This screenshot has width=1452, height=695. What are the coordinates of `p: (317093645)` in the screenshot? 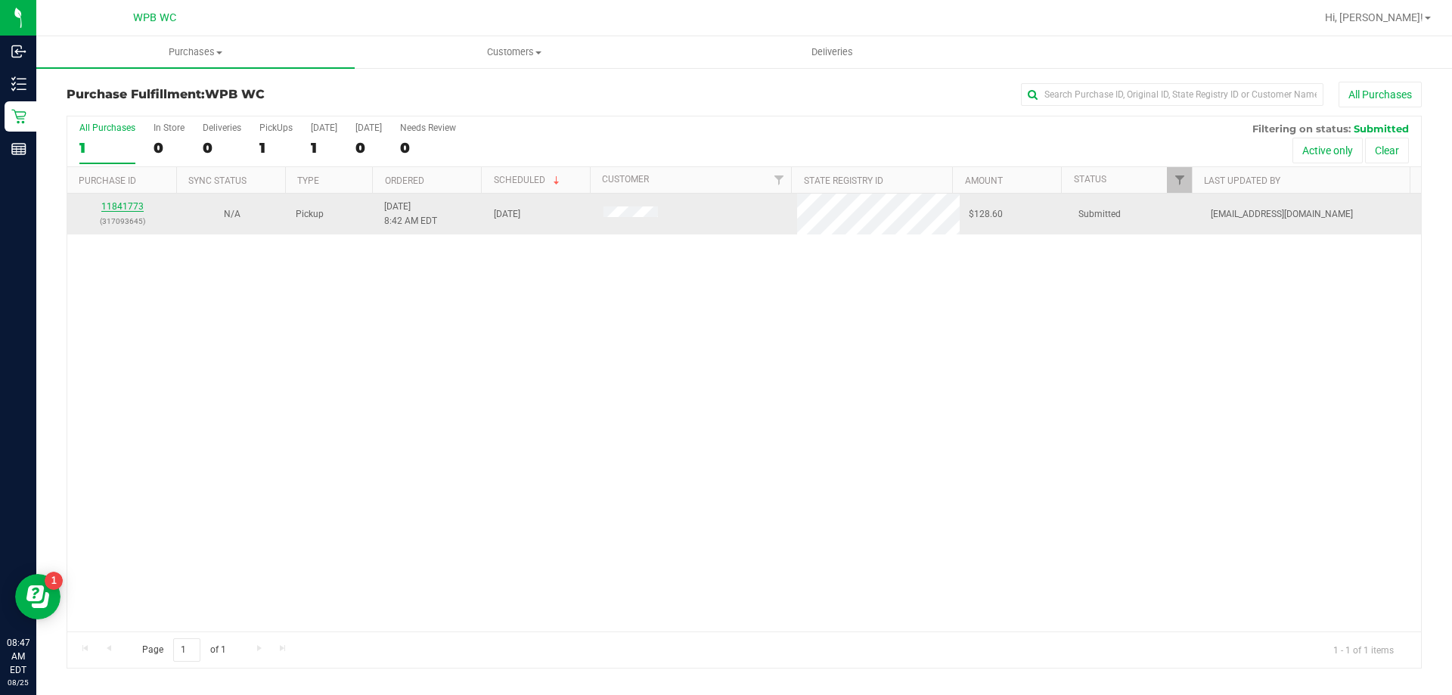 It's located at (122, 221).